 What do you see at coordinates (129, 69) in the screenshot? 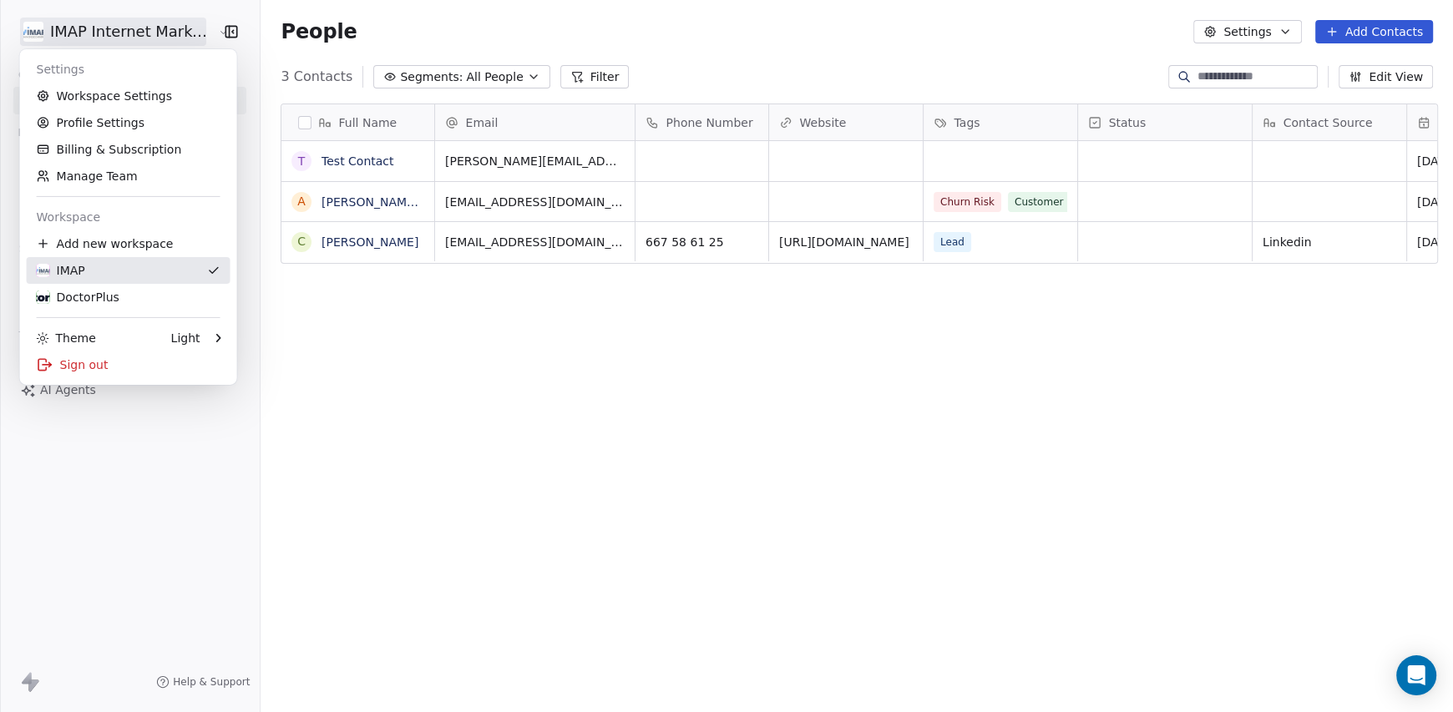
I see `div: Settings` at bounding box center [129, 69].